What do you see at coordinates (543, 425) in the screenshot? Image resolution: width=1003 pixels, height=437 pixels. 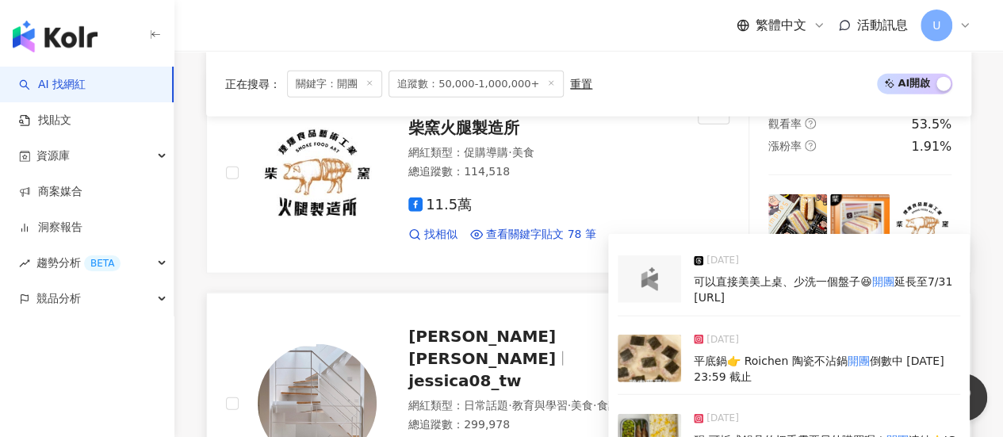 I see `div: 總追蹤數 ： 299,978` at bounding box center [543, 425].